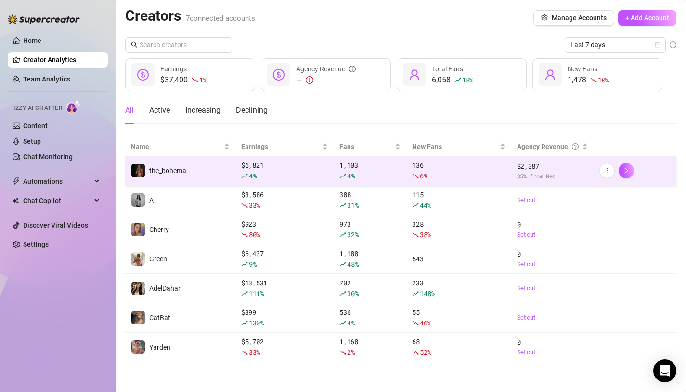 This screenshot has width=686, height=392. Describe the element at coordinates (166, 288) in the screenshot. I see `span: AdelDahan` at that location.